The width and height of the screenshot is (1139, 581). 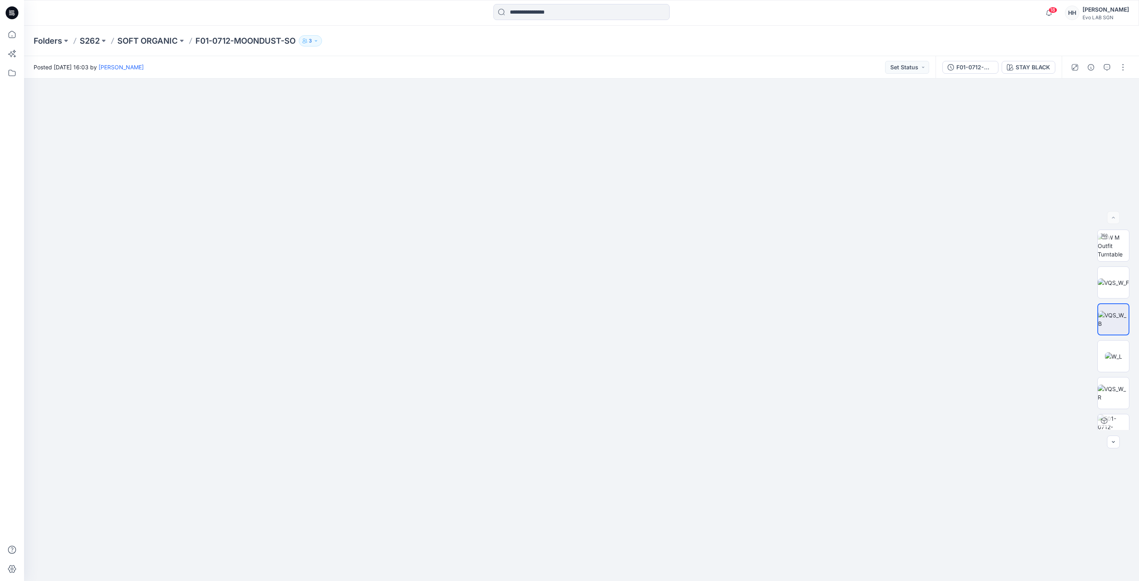 I want to click on button: Details, so click(x=1091, y=67).